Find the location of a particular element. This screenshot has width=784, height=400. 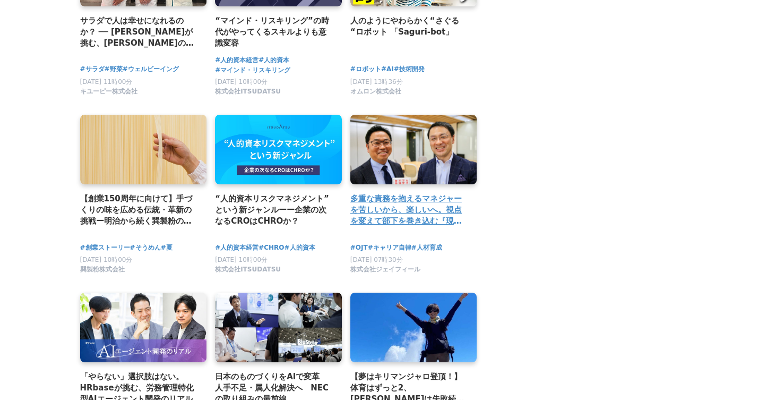

h2: 【創業150周年に向けて】手づくりの味を広める伝統・革新の挑戦ー明治から続く巽製粉の新たな取り組みとは is located at coordinates (139, 210).